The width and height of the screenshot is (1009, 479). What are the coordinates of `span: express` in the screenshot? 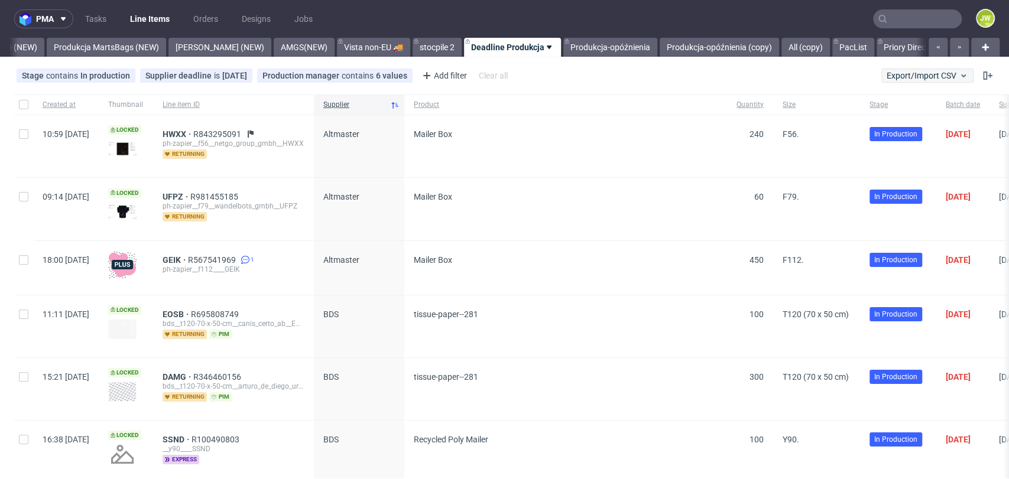 It's located at (181, 460).